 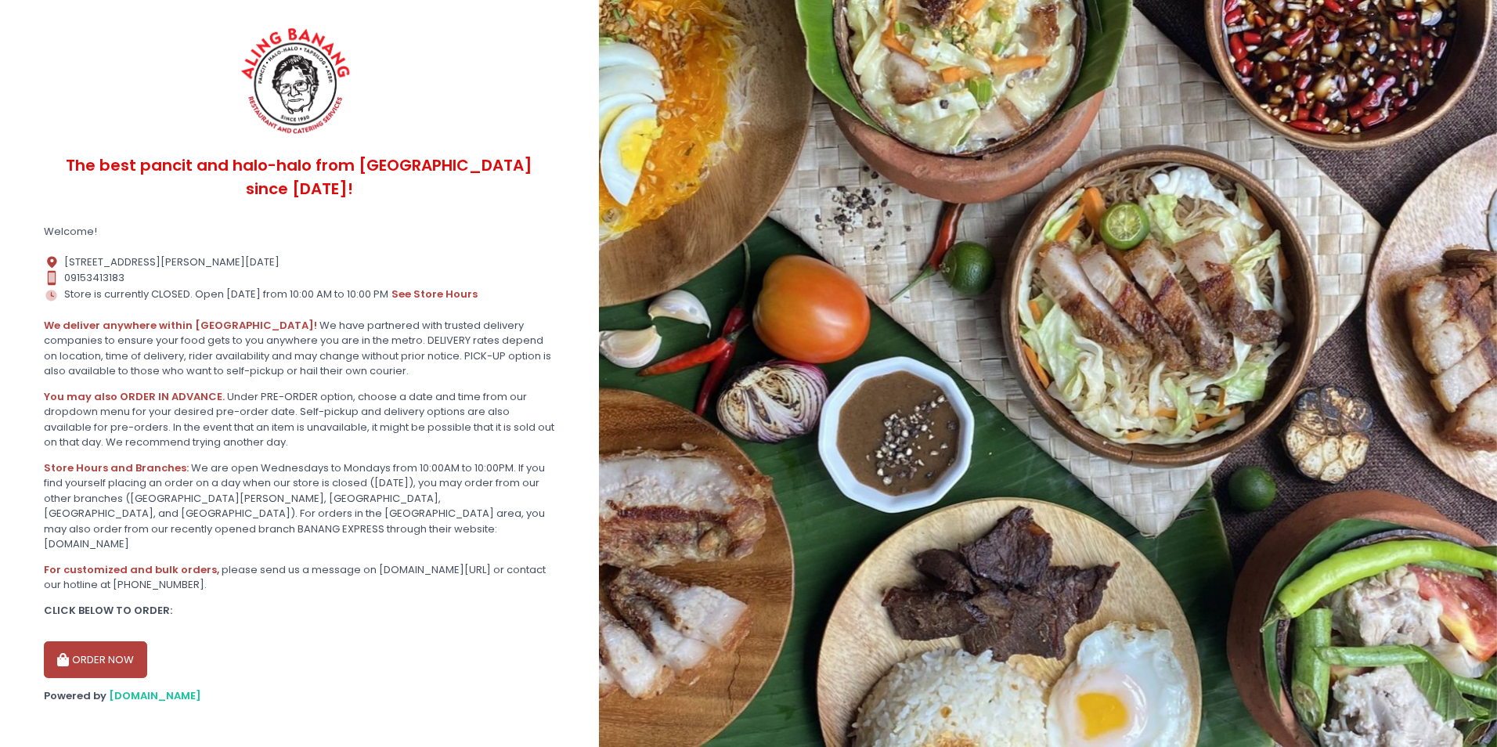 What do you see at coordinates (299, 696) in the screenshot?
I see `div: Powered by` at bounding box center [299, 696].